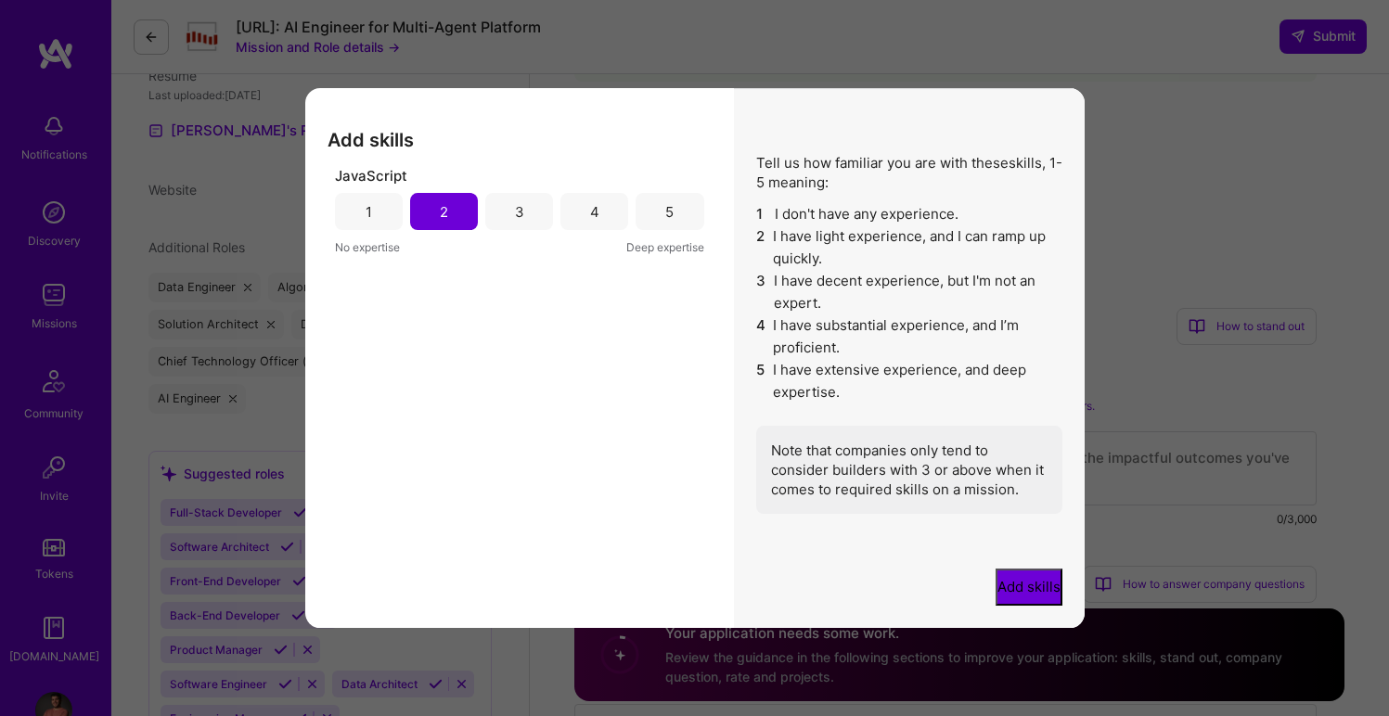 The width and height of the screenshot is (1389, 716). Describe the element at coordinates (909, 214) in the screenshot. I see `li: I don't have any experience.` at that location.